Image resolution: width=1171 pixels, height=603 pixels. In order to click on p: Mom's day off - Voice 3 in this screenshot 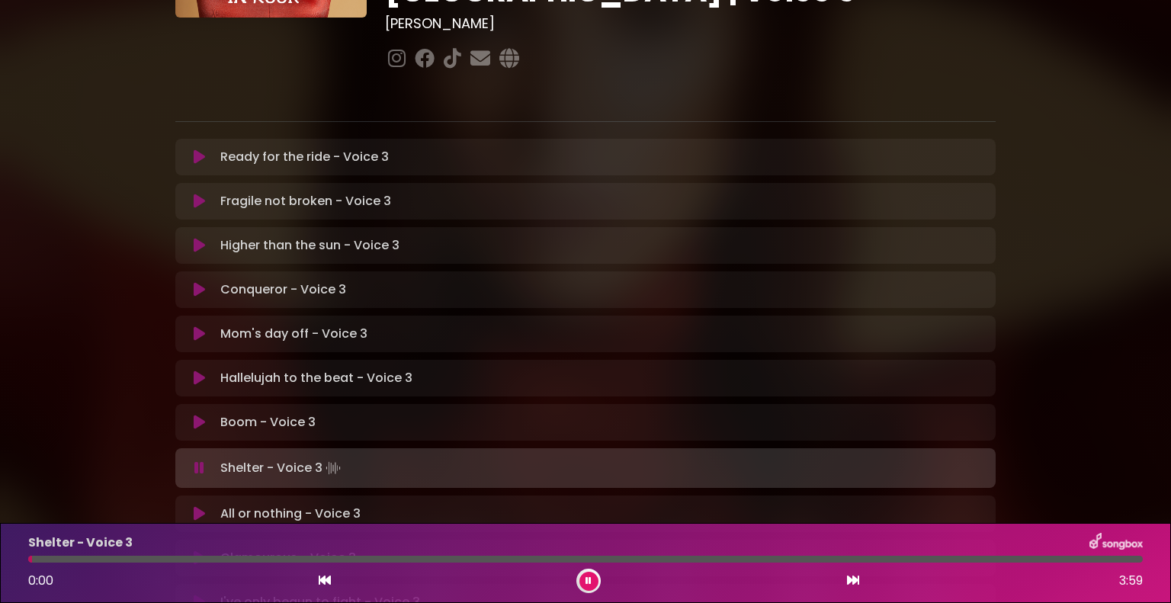, I will do `click(294, 334)`.